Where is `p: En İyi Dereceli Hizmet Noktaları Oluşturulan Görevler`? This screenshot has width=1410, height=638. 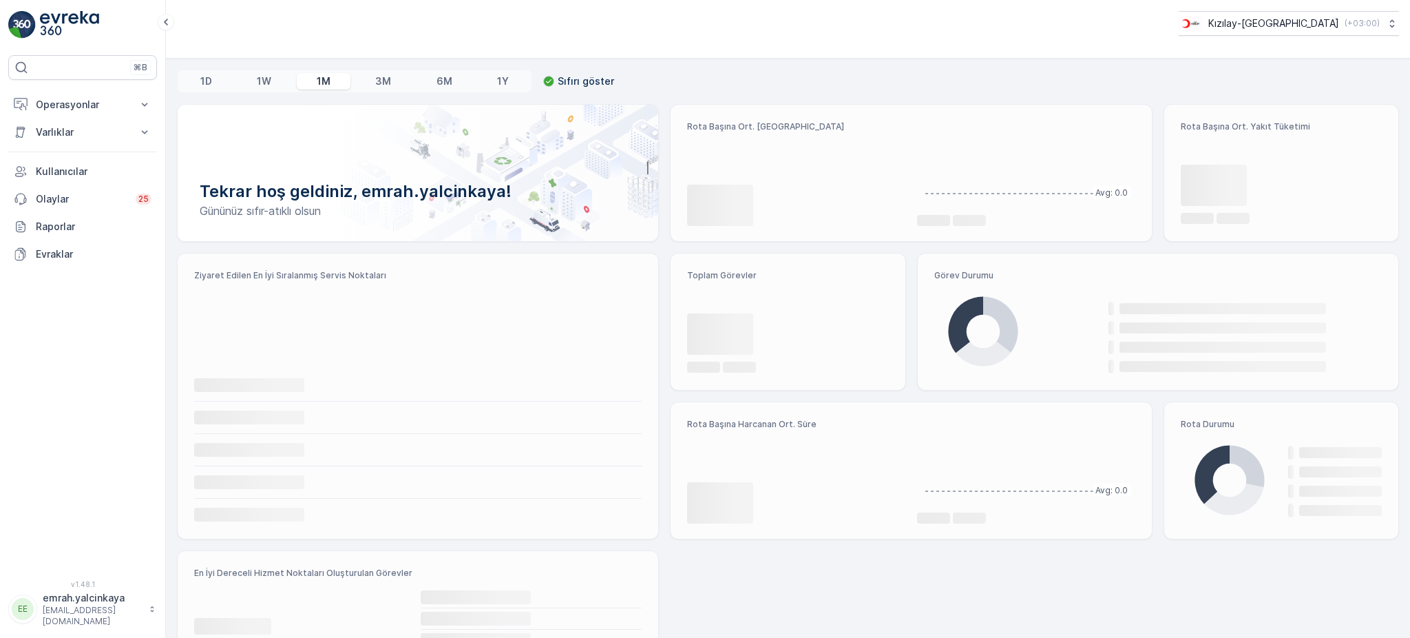 p: En İyi Dereceli Hizmet Noktaları Oluşturulan Görevler is located at coordinates (418, 573).